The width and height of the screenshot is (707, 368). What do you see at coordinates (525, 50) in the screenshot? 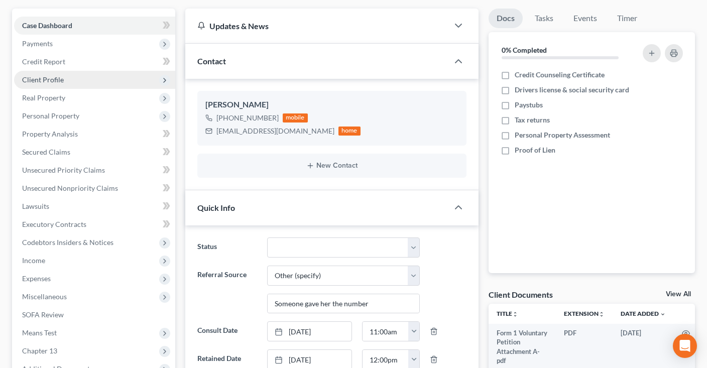
I see `strong: 0% Completed` at bounding box center [525, 50].